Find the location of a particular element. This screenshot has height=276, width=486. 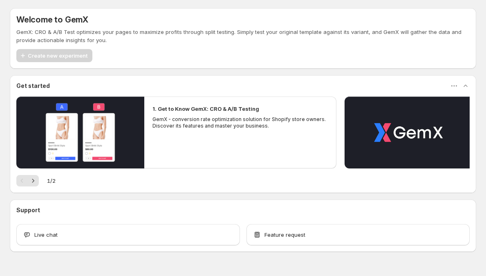

span: 1 / 2 is located at coordinates (51, 181).